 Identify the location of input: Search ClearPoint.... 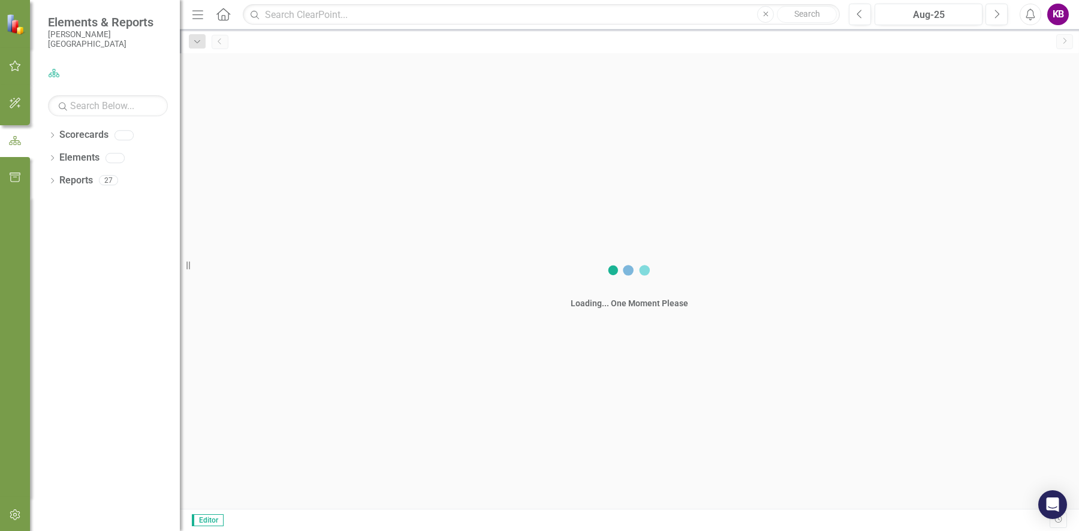
(541, 14).